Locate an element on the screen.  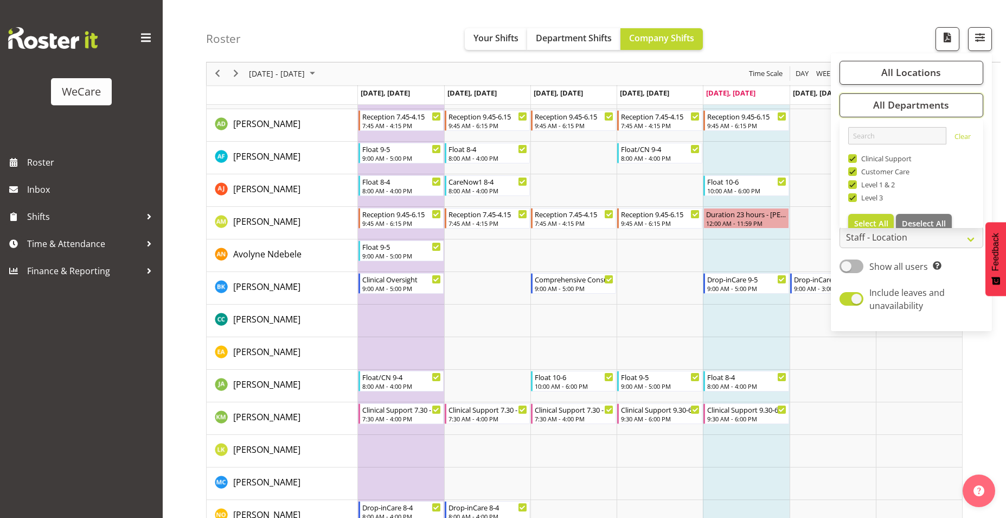
span: Week is located at coordinates (826, 74).